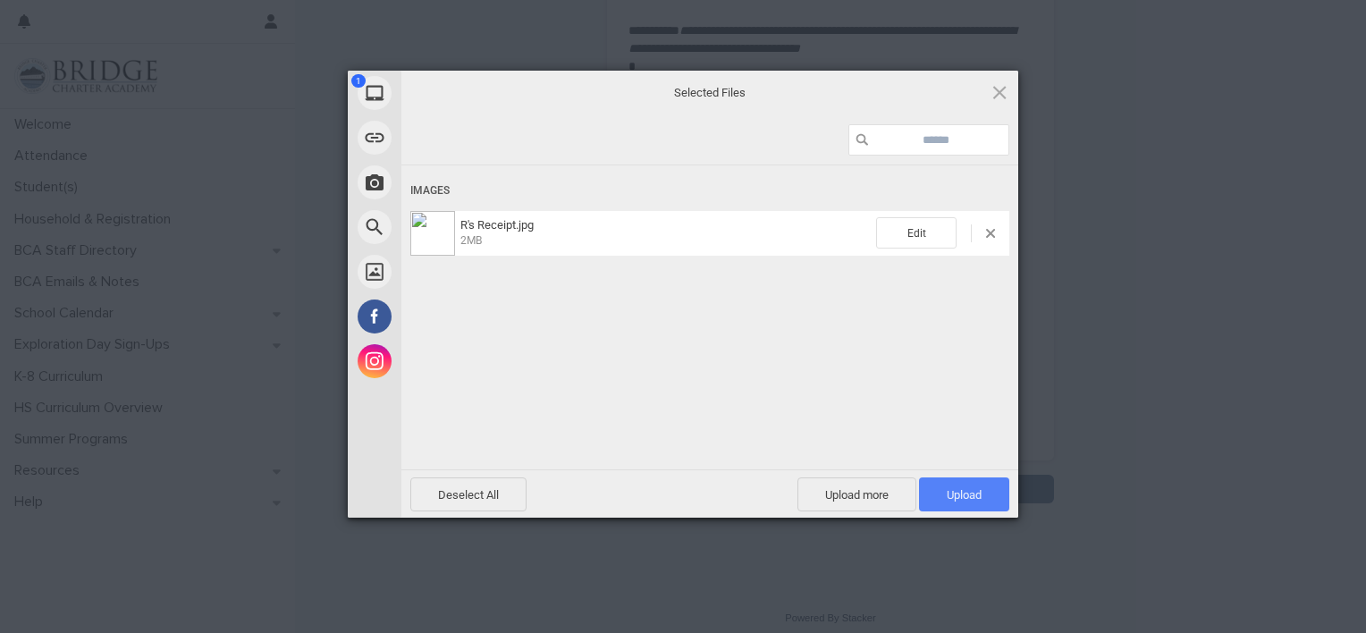 The image size is (1366, 633). Describe the element at coordinates (710, 93) in the screenshot. I see `span: Selected Files` at that location.